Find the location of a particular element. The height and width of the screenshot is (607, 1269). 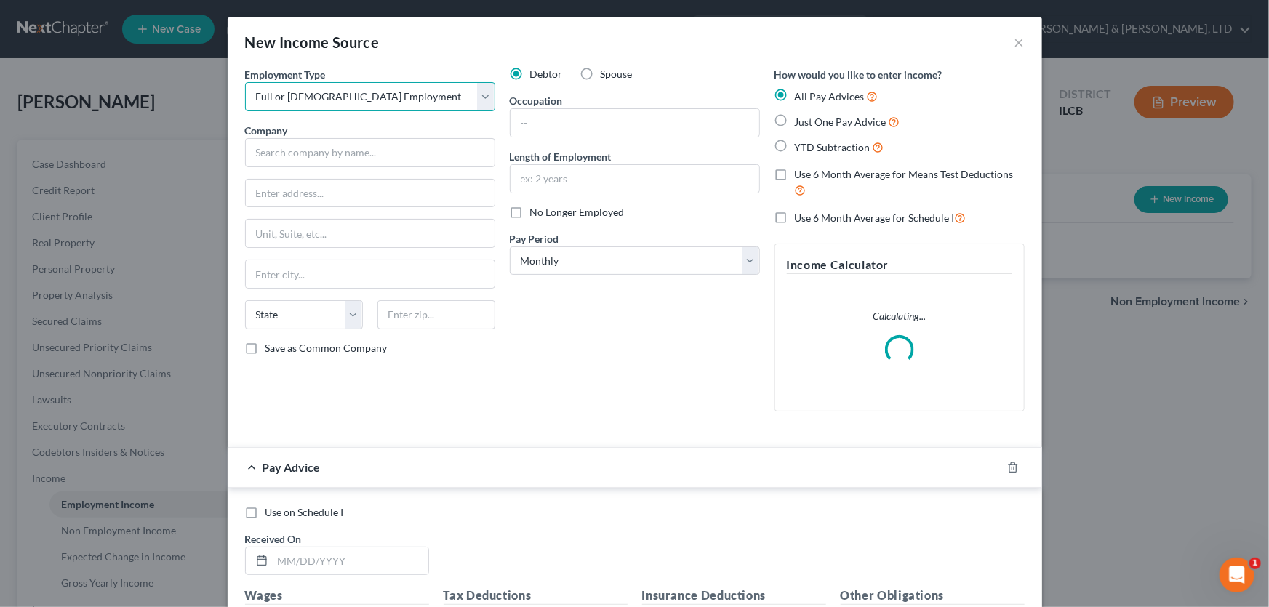

input: ex: 2 years is located at coordinates (635, 179).